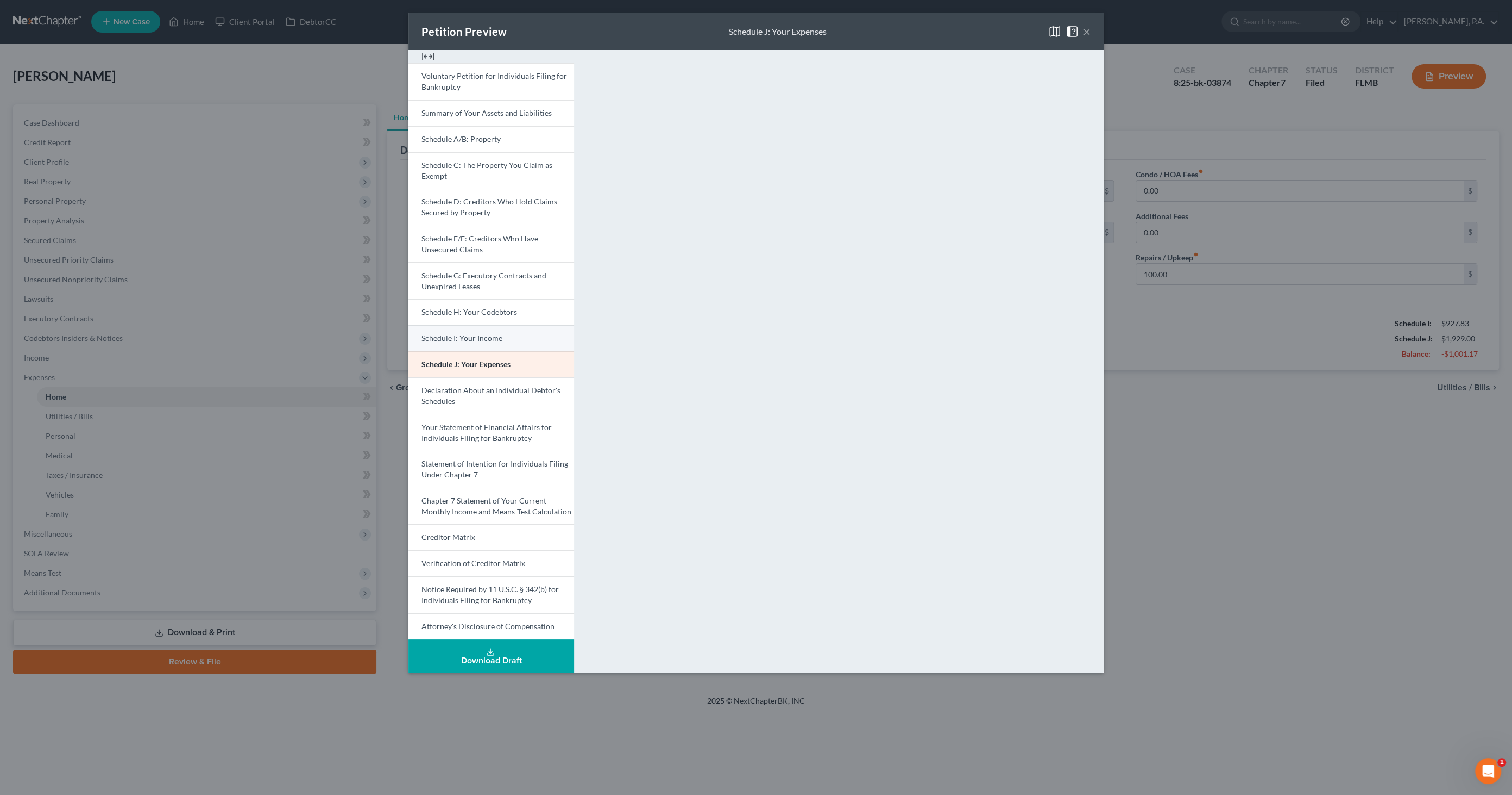 The width and height of the screenshot is (1512, 795). What do you see at coordinates (484, 281) in the screenshot?
I see `span: Schedule G: Executory Contracts and Unexpired Leases` at bounding box center [484, 281].